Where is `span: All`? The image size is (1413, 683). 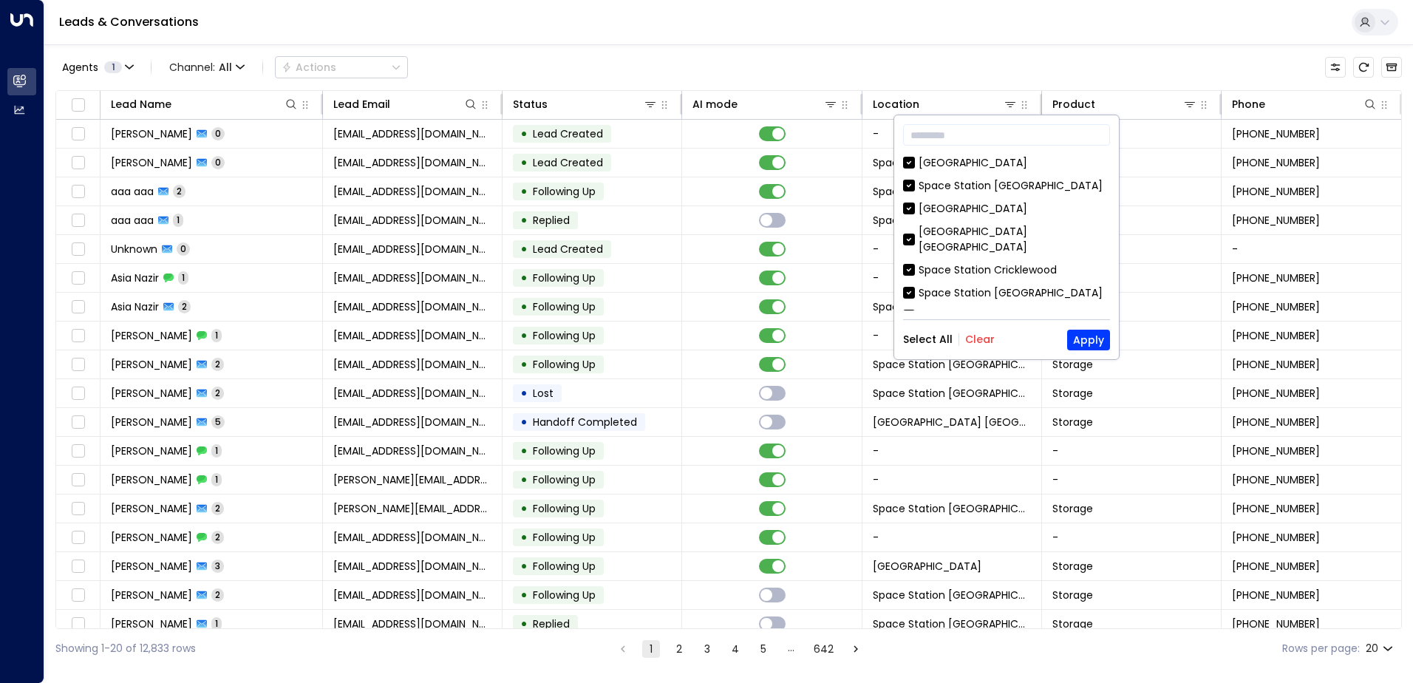
span: All is located at coordinates (225, 67).